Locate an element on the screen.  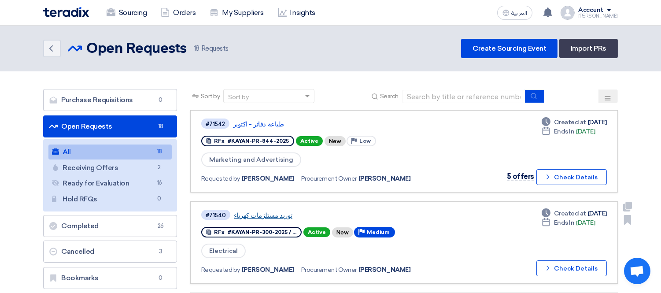
span: #KAYAN-PR-844-2025 is located at coordinates (258, 141).